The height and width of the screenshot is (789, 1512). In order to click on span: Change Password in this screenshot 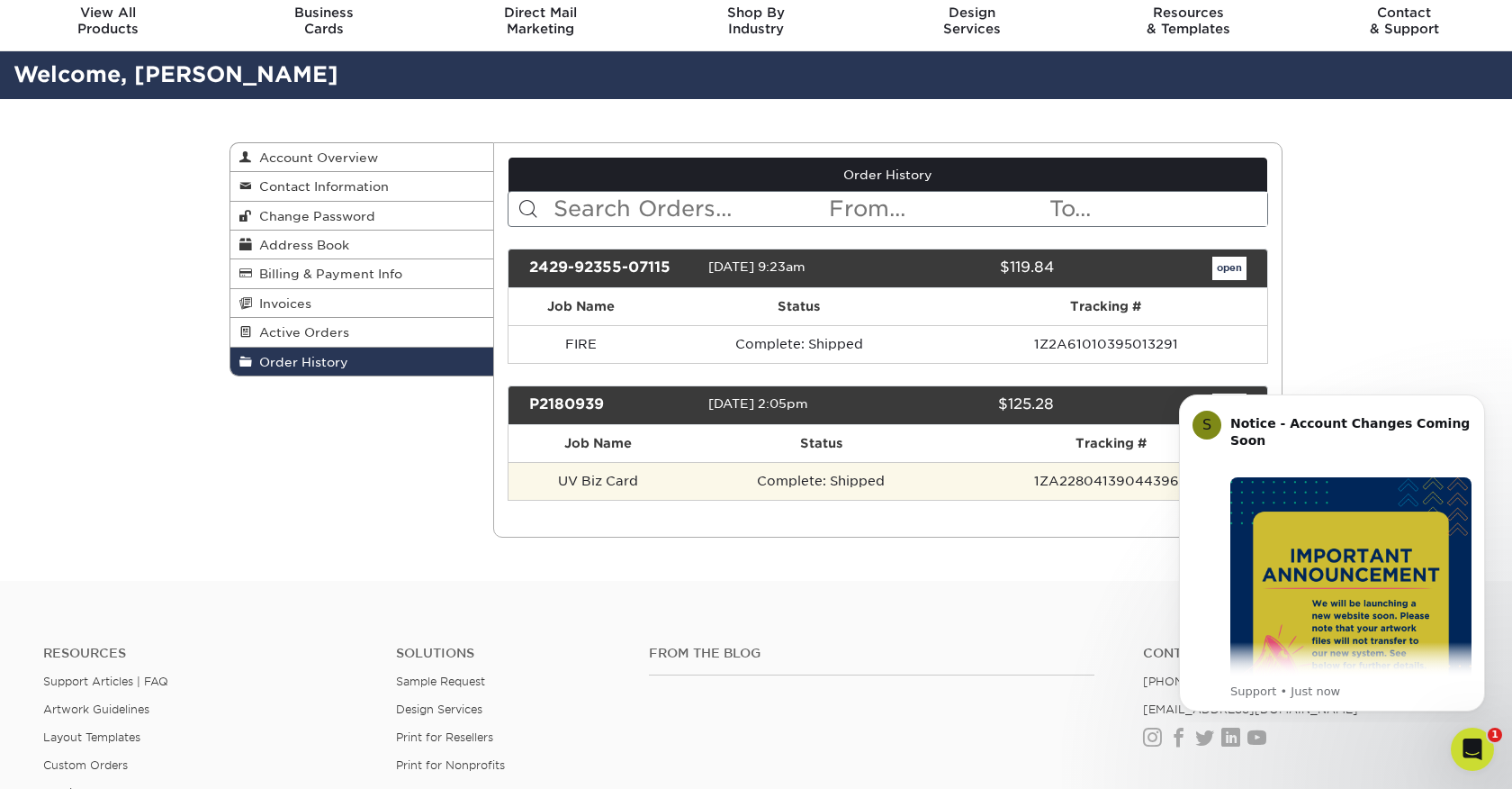, I will do `click(313, 217)`.